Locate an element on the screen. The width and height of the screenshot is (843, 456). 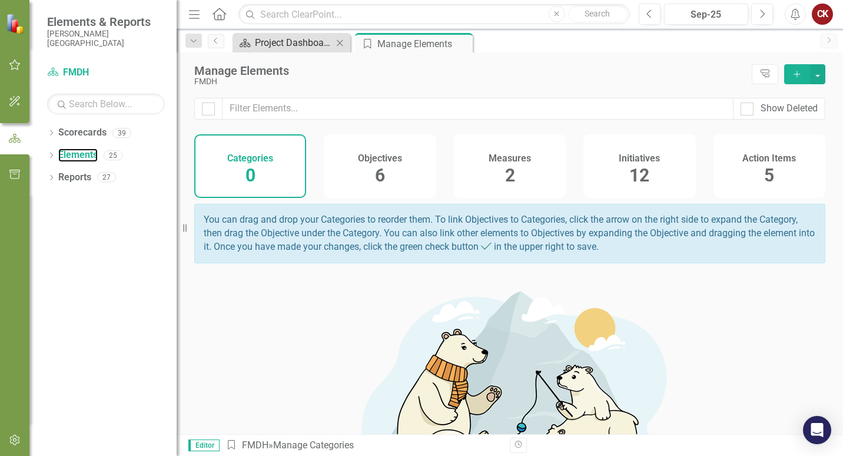
span: 2 is located at coordinates (510, 175).